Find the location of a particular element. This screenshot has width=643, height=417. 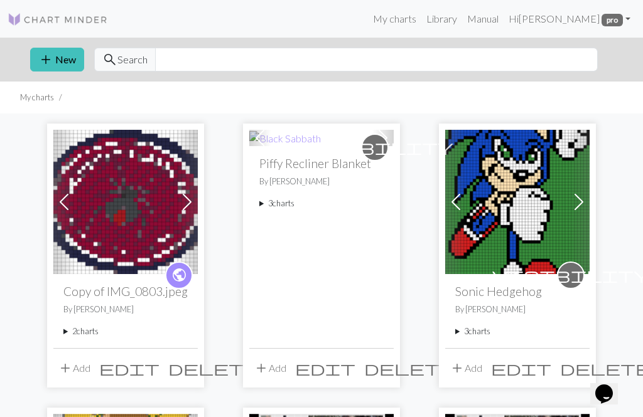

h2: Piffy Recliner Blanket is located at coordinates (321, 163).